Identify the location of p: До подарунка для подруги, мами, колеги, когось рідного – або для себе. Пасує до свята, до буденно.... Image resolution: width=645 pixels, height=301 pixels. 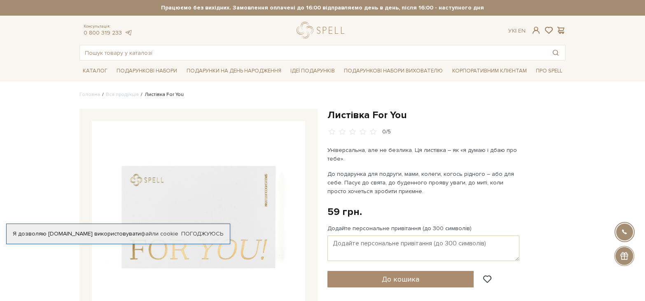
(424, 183).